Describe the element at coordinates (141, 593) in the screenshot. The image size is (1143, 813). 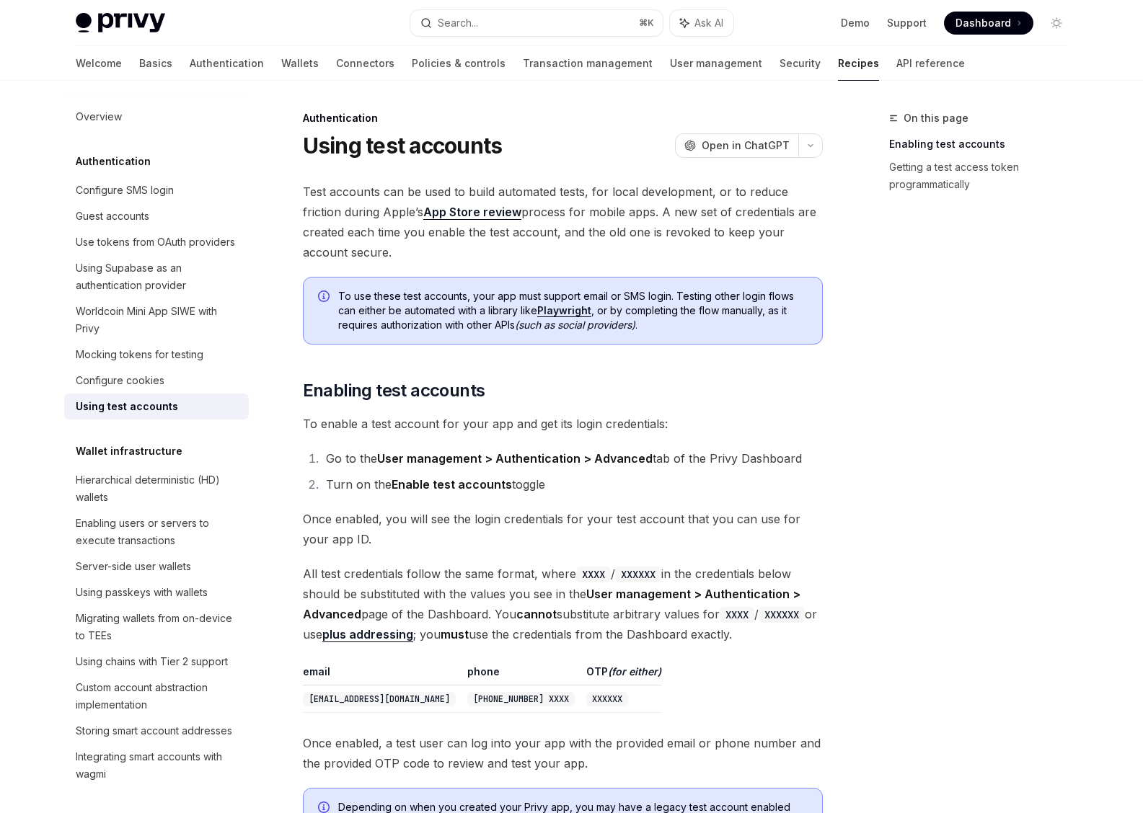
I see `div: Using passkeys with wallets` at that location.